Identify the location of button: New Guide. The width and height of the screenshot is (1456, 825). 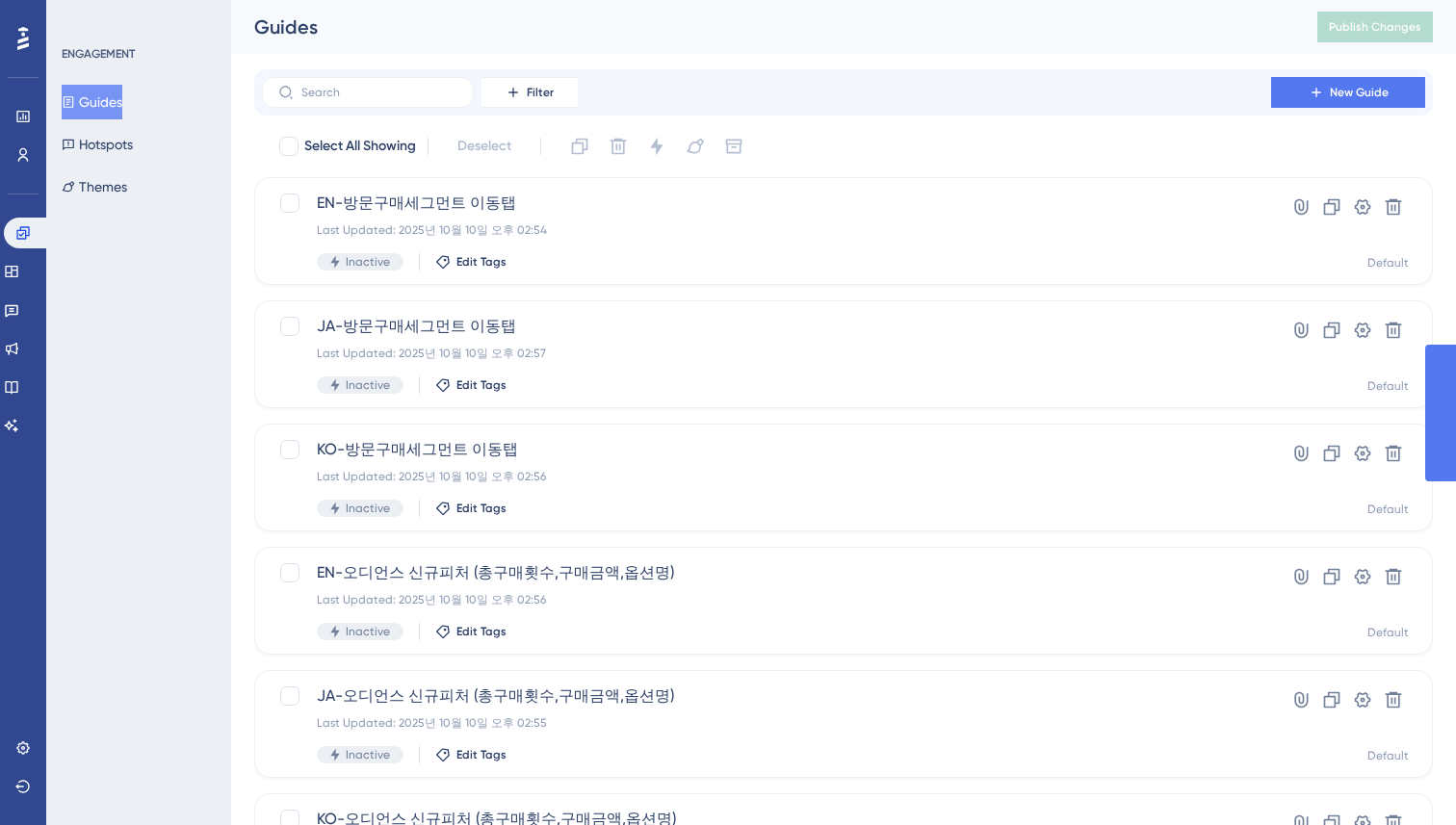
(1348, 92).